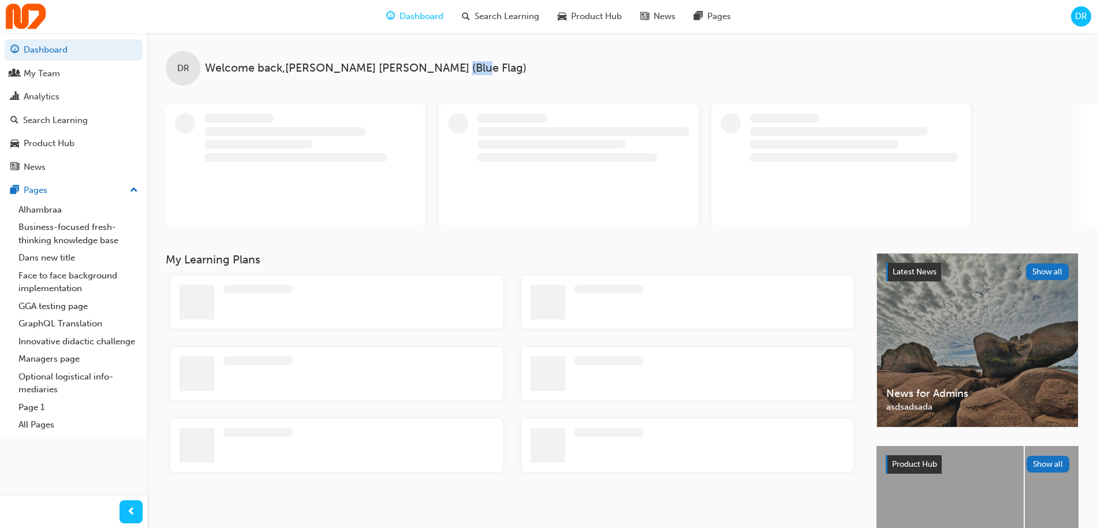 The width and height of the screenshot is (1097, 528). I want to click on a: Optional logistical info-mediaries, so click(78, 383).